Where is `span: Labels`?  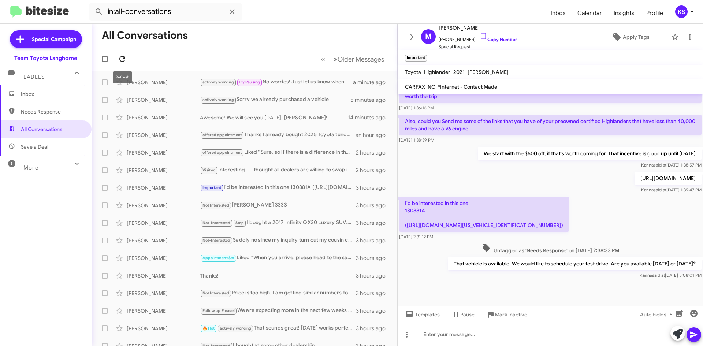
span: Labels is located at coordinates (34, 77).